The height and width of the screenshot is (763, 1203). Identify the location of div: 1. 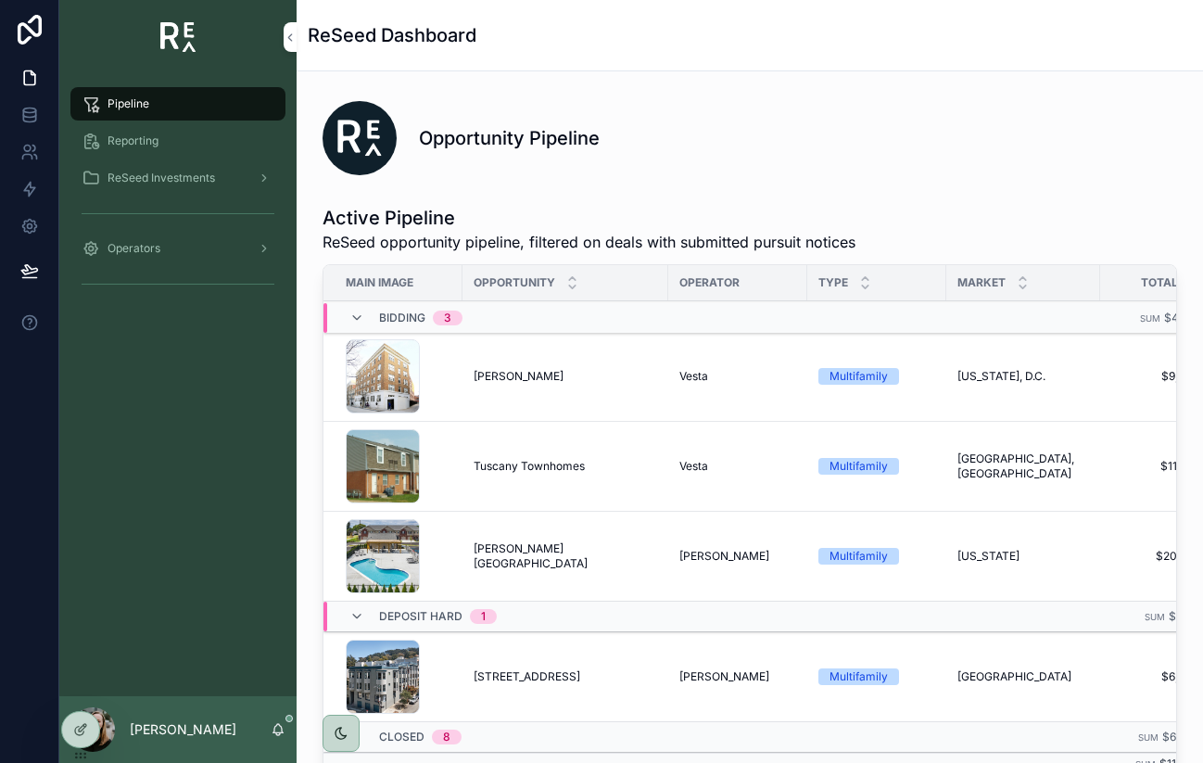
(483, 617).